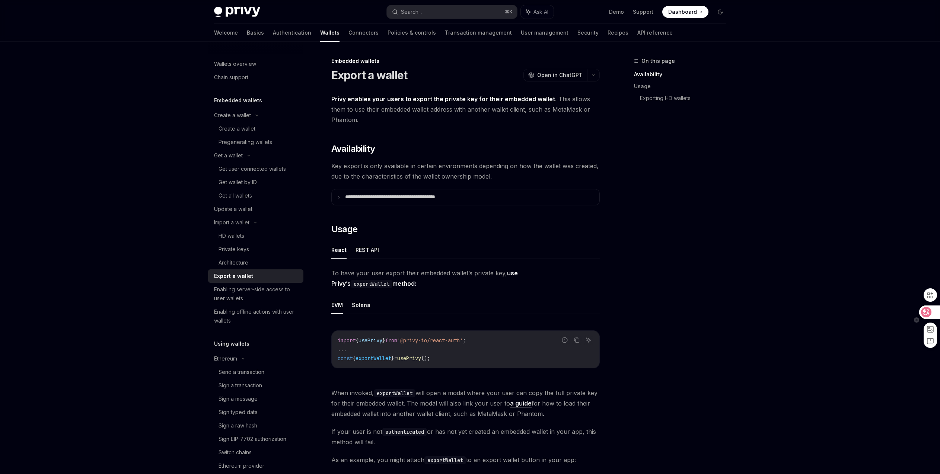 The image size is (940, 474). Describe the element at coordinates (256, 439) in the screenshot. I see `a: Sign EIP-7702 authorization` at that location.